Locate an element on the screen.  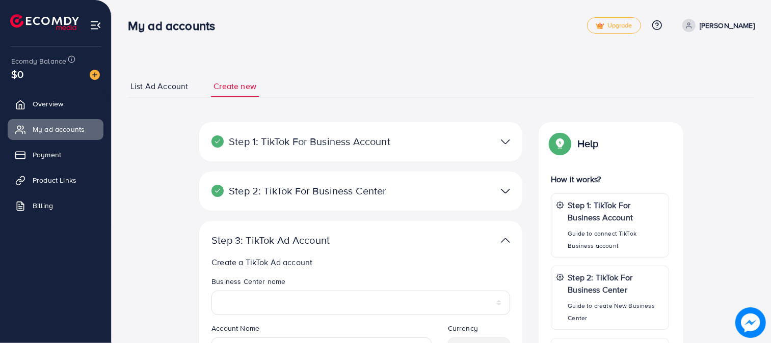
a: My ad accounts is located at coordinates (56, 129).